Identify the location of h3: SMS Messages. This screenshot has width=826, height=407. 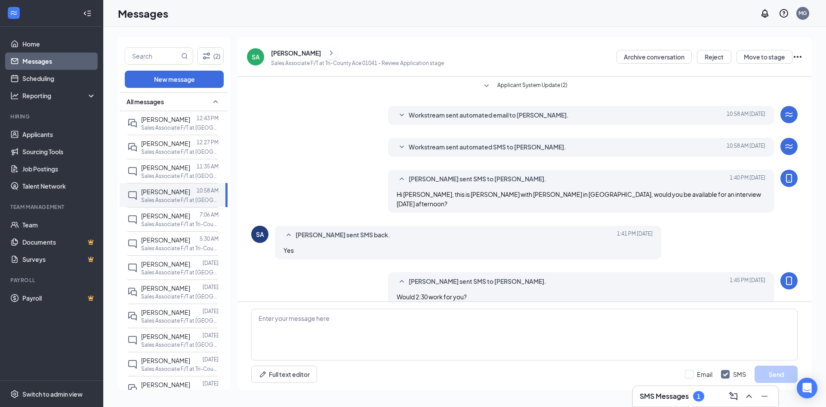
(665, 396).